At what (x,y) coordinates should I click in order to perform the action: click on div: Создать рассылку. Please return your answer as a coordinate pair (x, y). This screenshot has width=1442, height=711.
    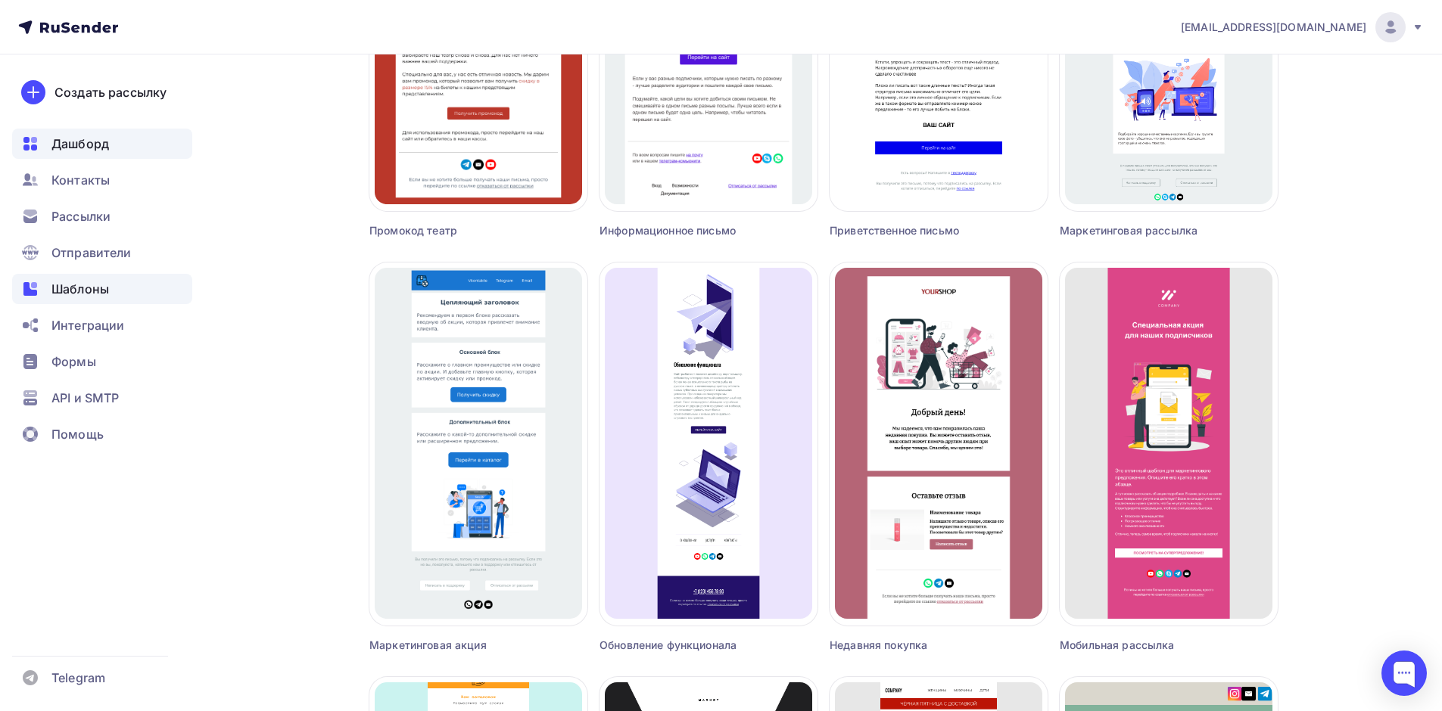
    Looking at the image, I should click on (110, 92).